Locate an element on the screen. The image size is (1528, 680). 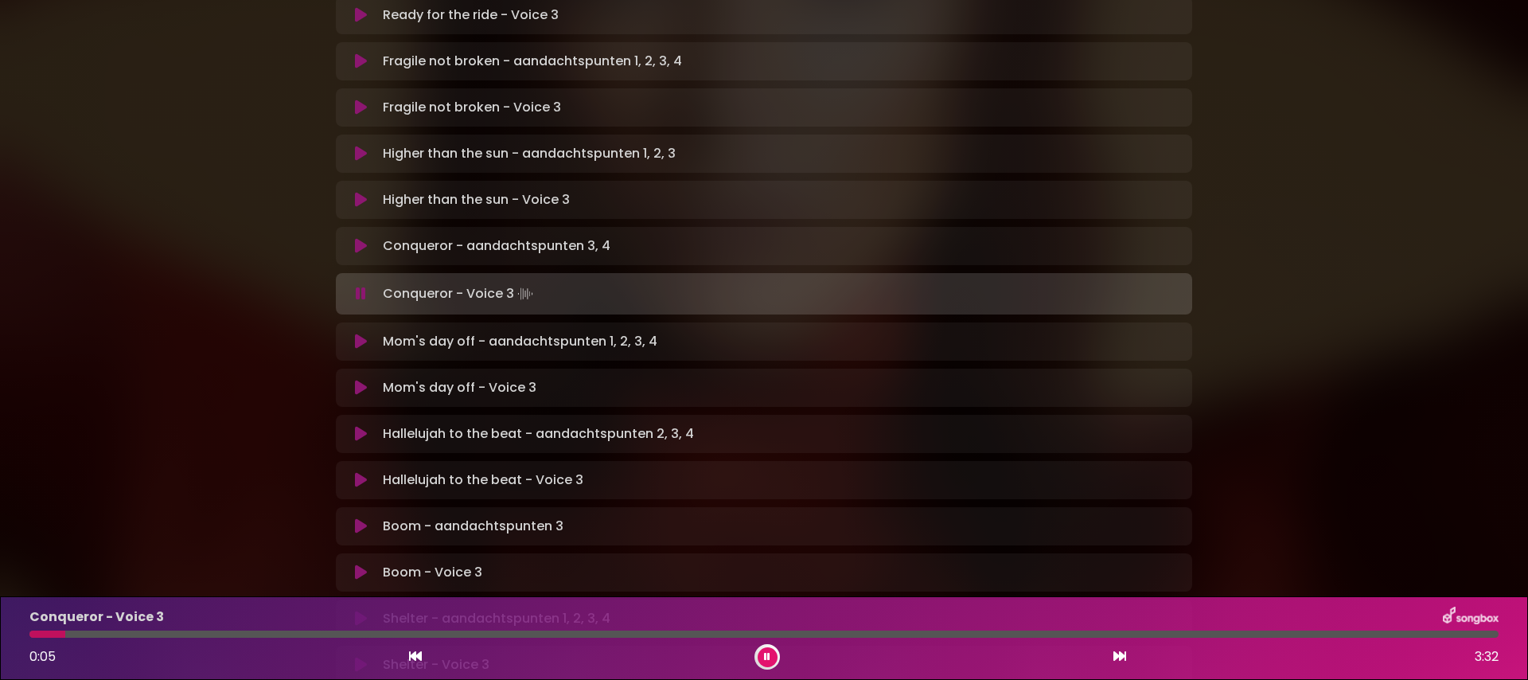
p: Boom - Voice 3 is located at coordinates (432, 572).